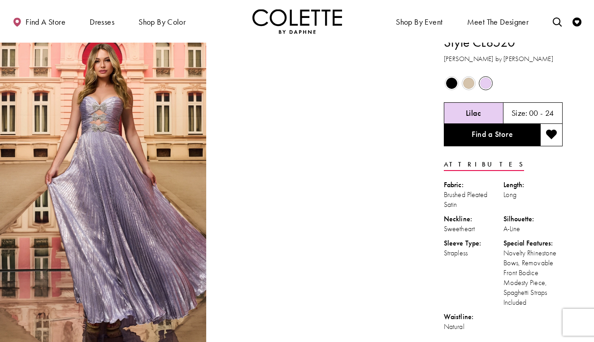  Describe the element at coordinates (474, 200) in the screenshot. I see `div: Brushed Pleated Satin` at that location.